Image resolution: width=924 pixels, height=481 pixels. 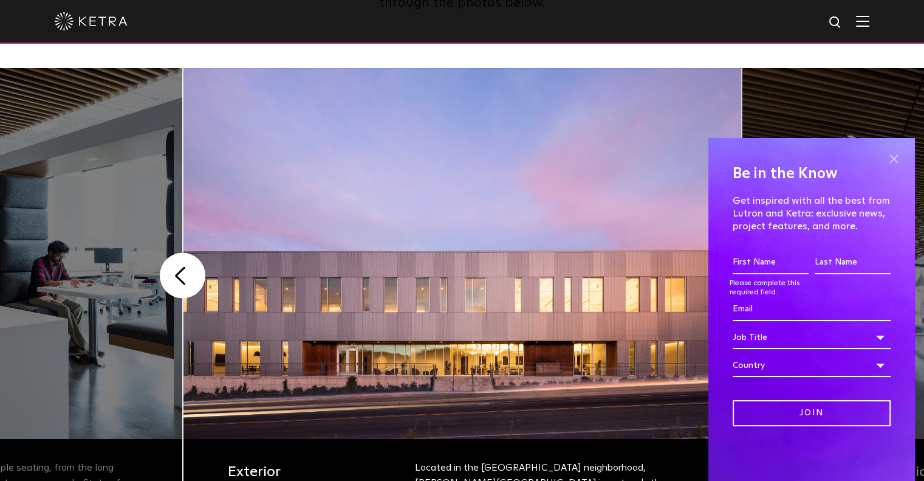 What do you see at coordinates (812, 365) in the screenshot?
I see `div: Country` at bounding box center [812, 365].